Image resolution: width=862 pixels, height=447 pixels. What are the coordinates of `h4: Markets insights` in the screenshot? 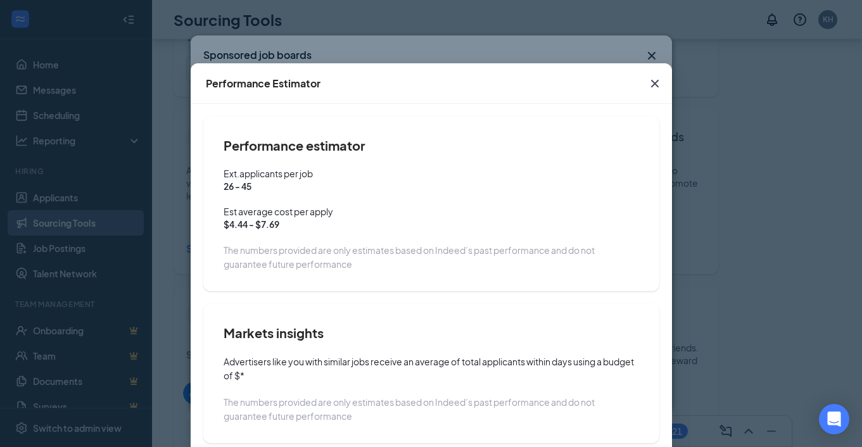 It's located at (431, 333).